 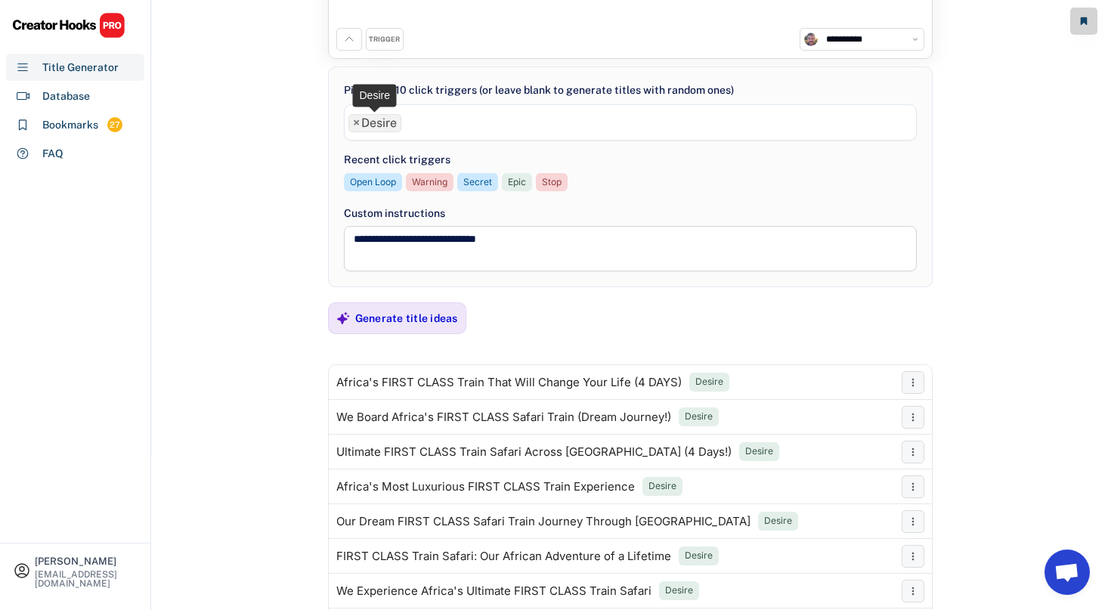 I want to click on div: Stop, so click(x=552, y=182).